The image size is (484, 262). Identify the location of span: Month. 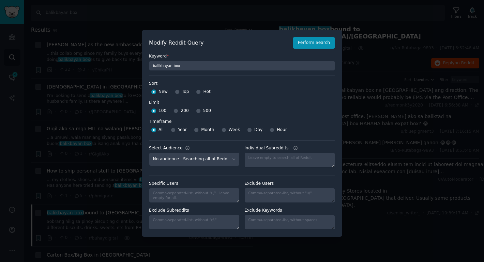
(207, 130).